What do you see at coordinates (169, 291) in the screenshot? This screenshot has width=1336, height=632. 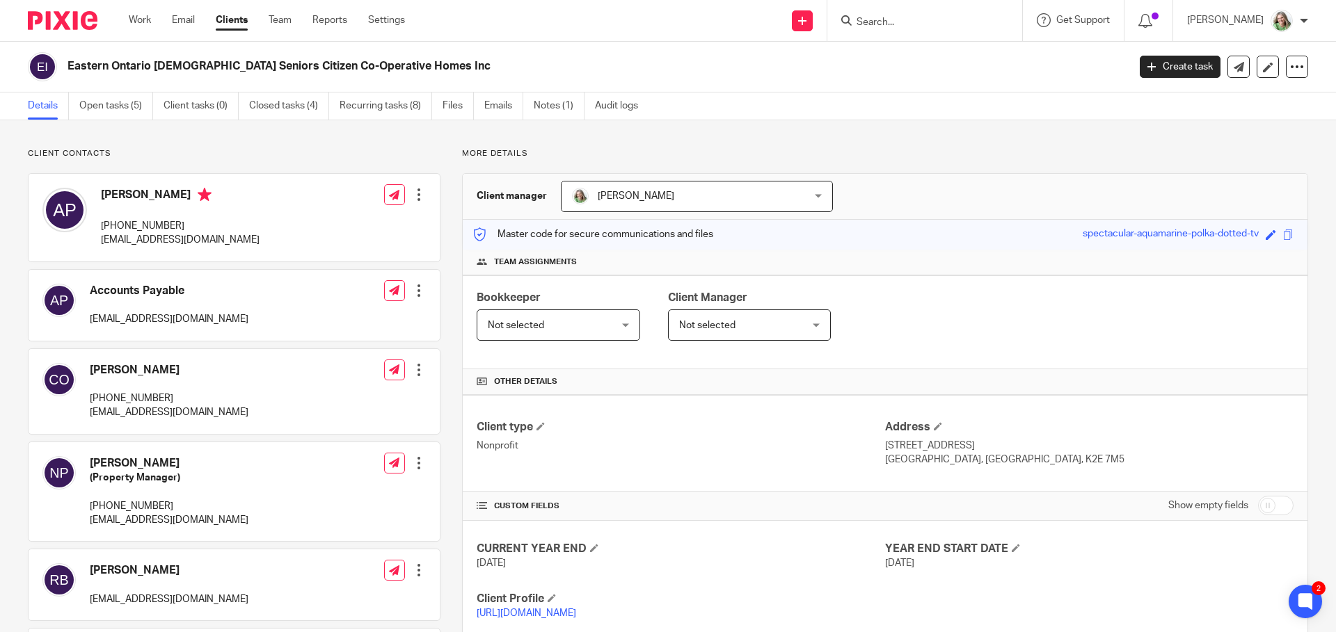 I see `h4: Accounts Payable` at bounding box center [169, 291].